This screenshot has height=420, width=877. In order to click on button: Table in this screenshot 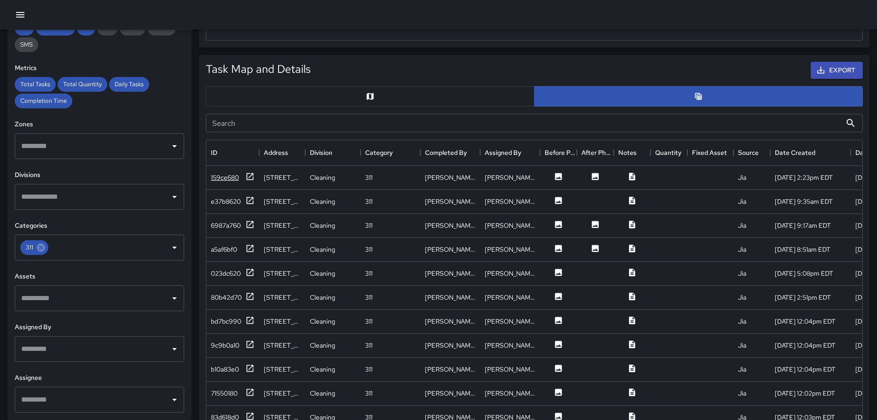, I will do `click(699, 96)`.